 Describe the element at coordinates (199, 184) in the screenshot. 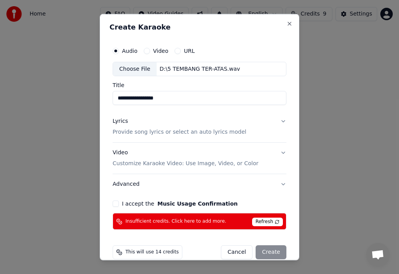

I see `button: Advanced` at that location.